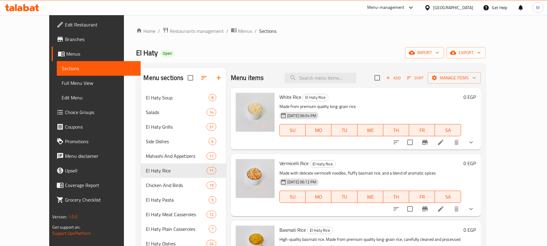  I want to click on div: El Haty Grills31, so click(183, 127).